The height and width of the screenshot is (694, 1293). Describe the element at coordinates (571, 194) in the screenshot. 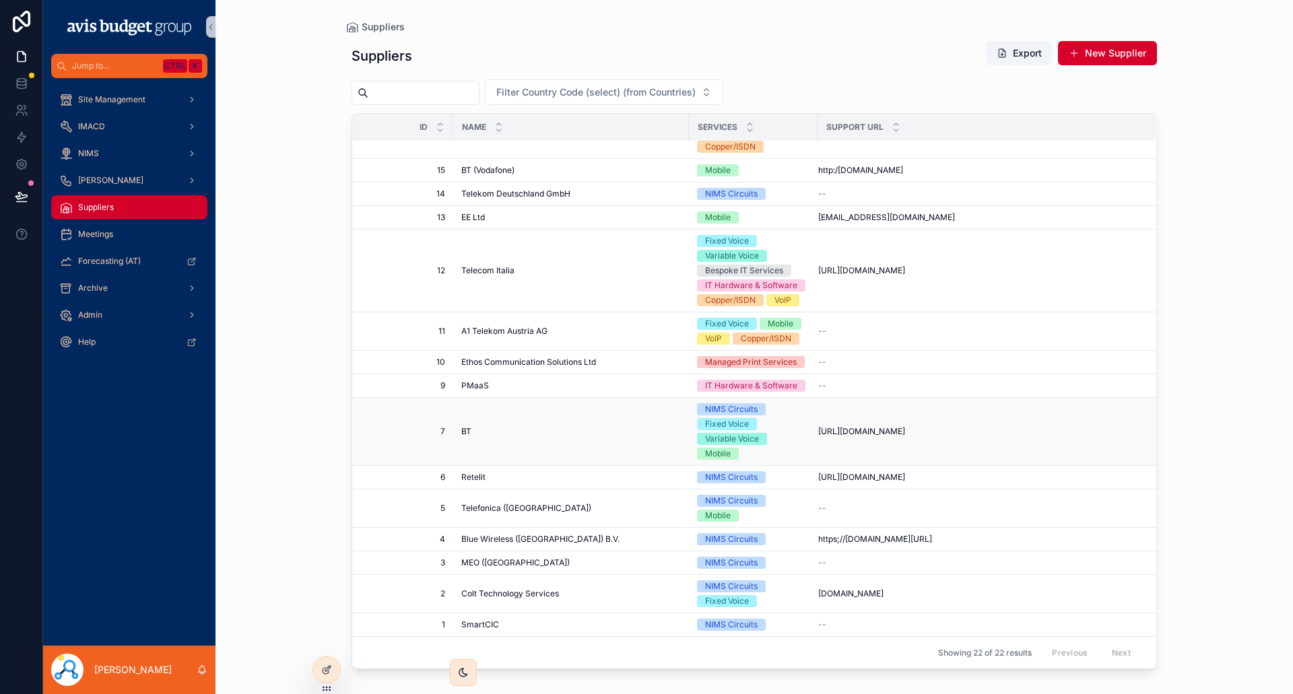

I see `a: Telekom Deutschland GmbH` at that location.